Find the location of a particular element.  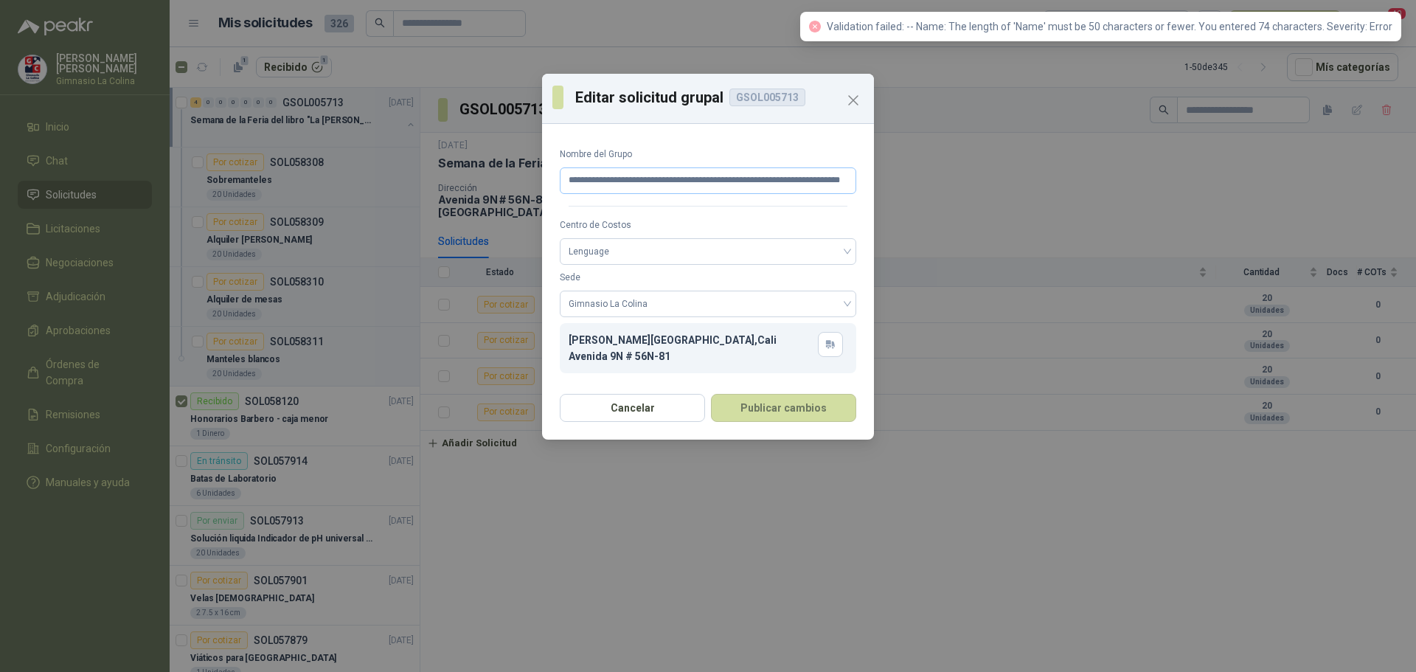

label: Nombre del Grupo is located at coordinates (708, 154).